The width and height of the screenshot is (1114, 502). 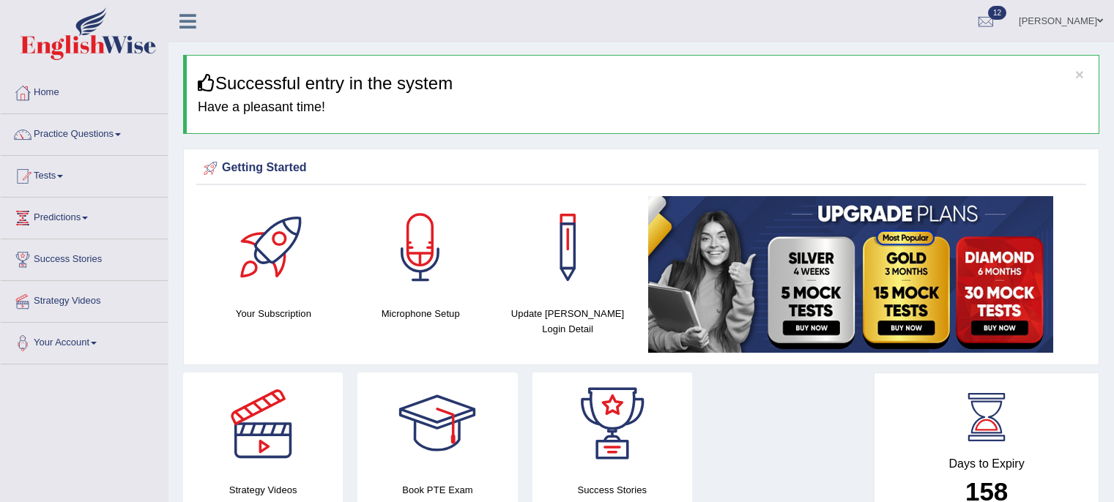 I want to click on a: Predictions, so click(x=84, y=216).